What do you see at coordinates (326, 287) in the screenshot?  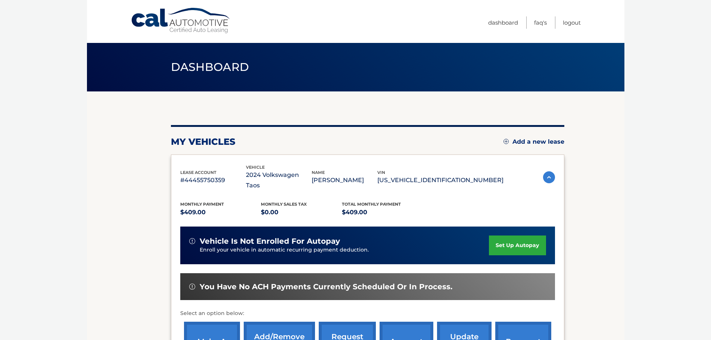 I see `span: You have no ACH payments currently scheduled or in process.` at bounding box center [326, 287].